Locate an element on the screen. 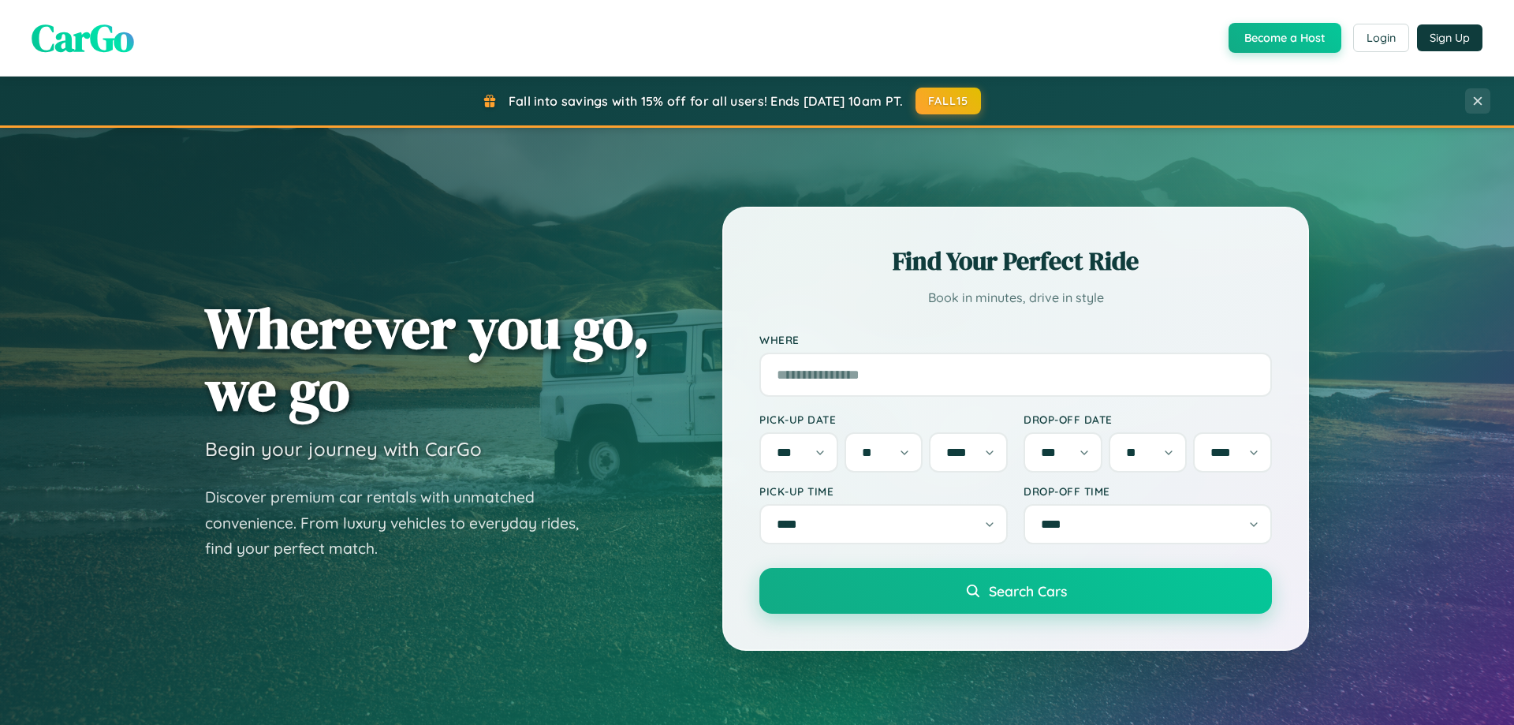 This screenshot has width=1514, height=725. p: Book in minutes, drive in style is located at coordinates (1016, 297).